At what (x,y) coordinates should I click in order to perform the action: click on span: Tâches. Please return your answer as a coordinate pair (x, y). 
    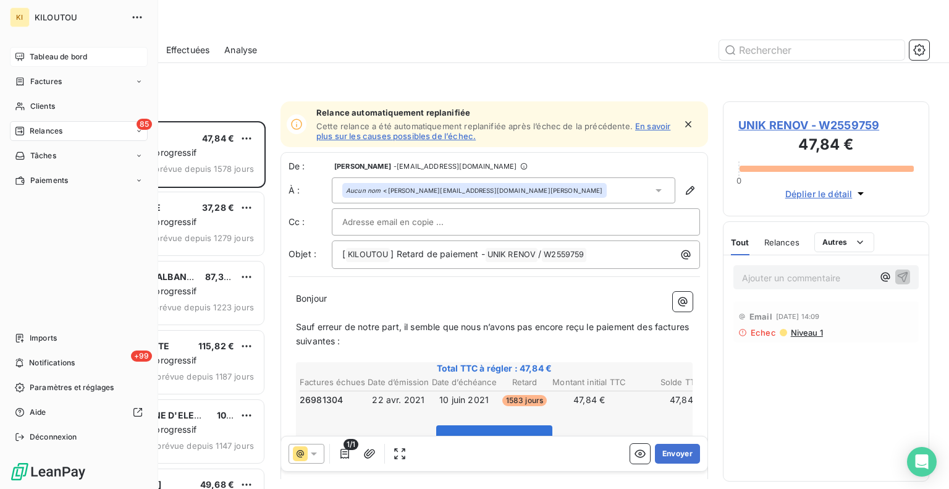
    Looking at the image, I should click on (43, 156).